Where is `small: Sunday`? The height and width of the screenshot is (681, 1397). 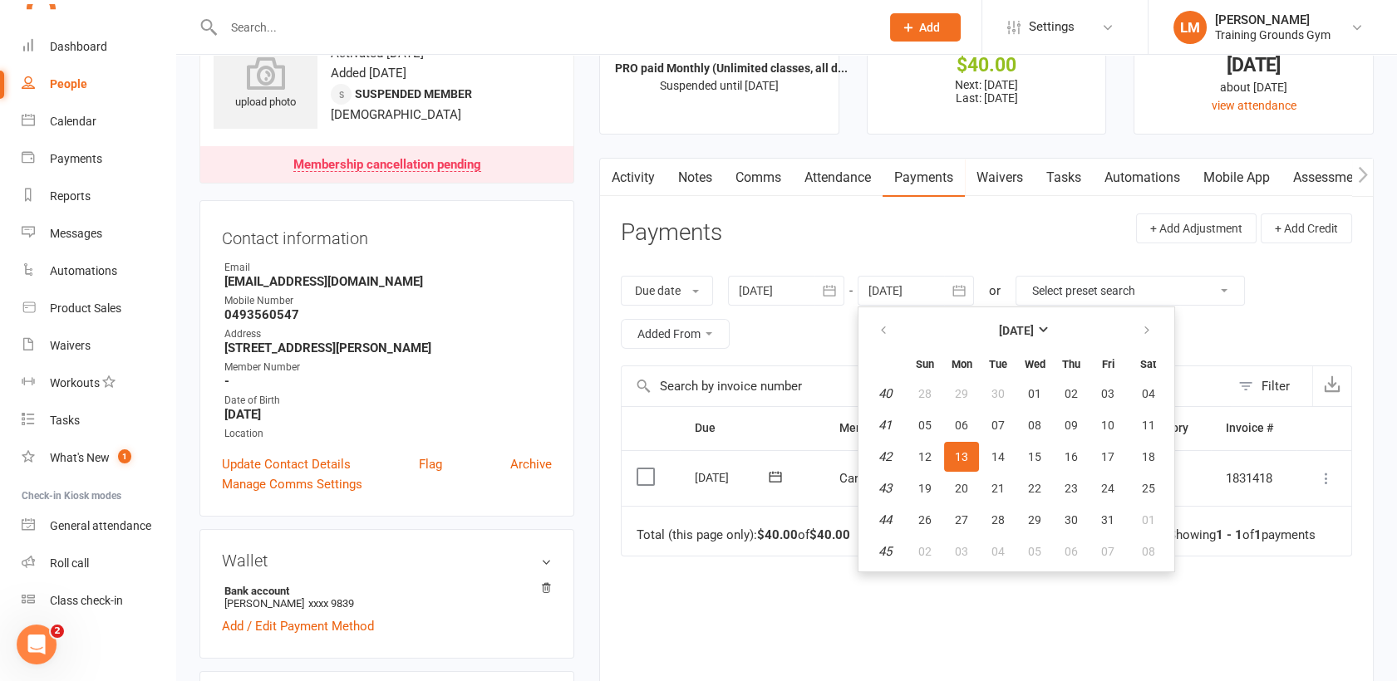
small: Sunday is located at coordinates (925, 364).